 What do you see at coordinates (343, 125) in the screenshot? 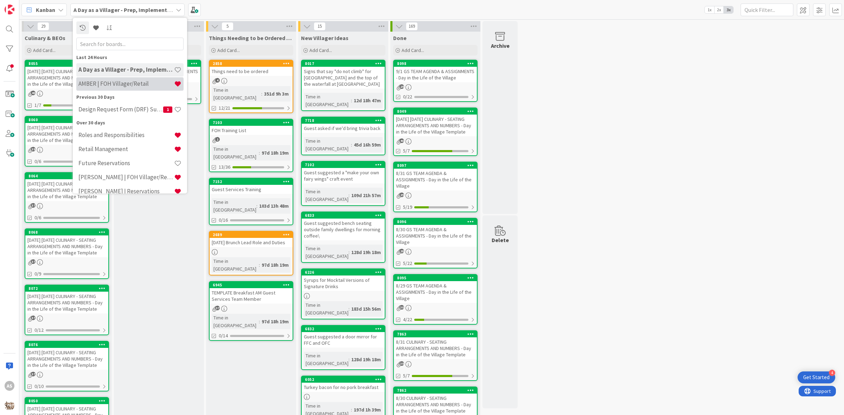
I see `div: 7718Guest asked if we'd bring trivia back` at bounding box center [343, 125].